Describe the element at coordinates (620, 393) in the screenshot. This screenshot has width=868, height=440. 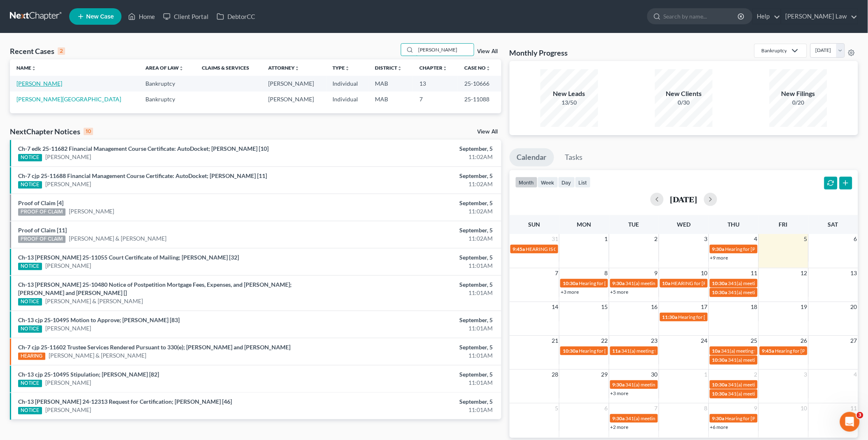
I see `a: +3 more` at that location.